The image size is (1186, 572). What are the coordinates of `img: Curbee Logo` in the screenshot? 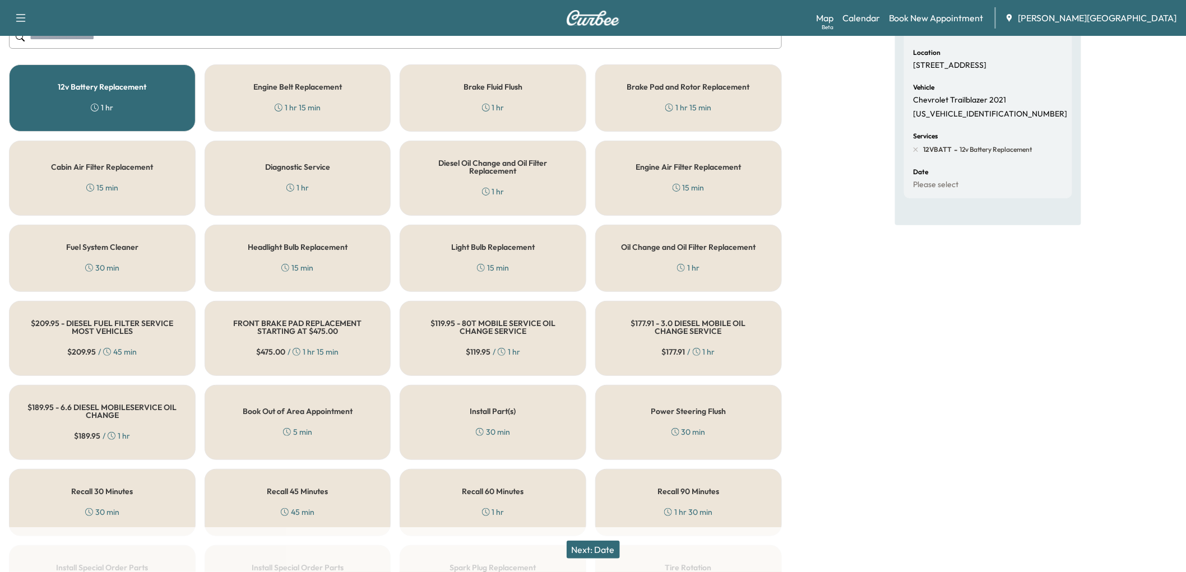 It's located at (593, 18).